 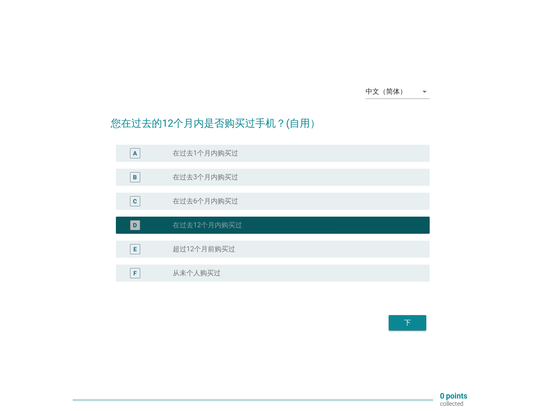 What do you see at coordinates (408, 323) in the screenshot?
I see `button: 下` at bounding box center [408, 323].